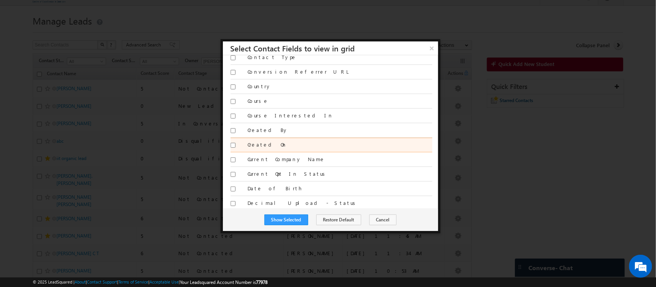  Describe the element at coordinates (85, 45) in the screenshot. I see `div: Chat with us now` at that location.